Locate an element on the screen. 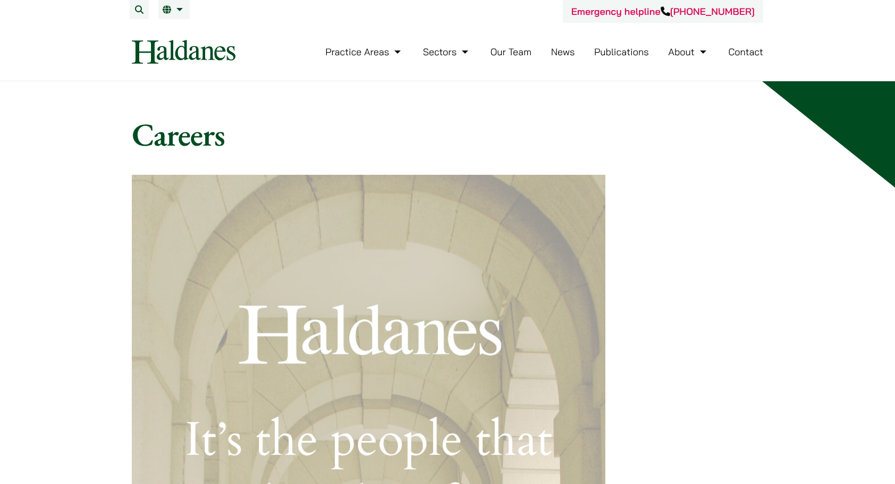 This screenshot has height=484, width=895. a: News is located at coordinates (563, 52).